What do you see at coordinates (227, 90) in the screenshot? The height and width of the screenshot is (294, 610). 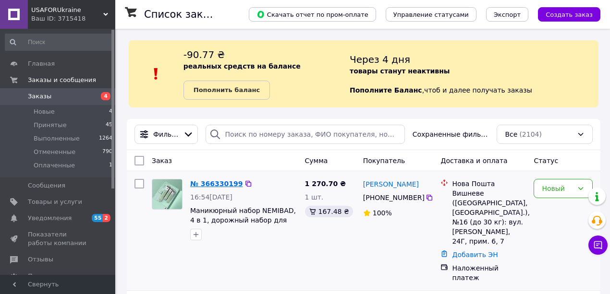 I see `b: Пополнить баланс` at bounding box center [227, 90].